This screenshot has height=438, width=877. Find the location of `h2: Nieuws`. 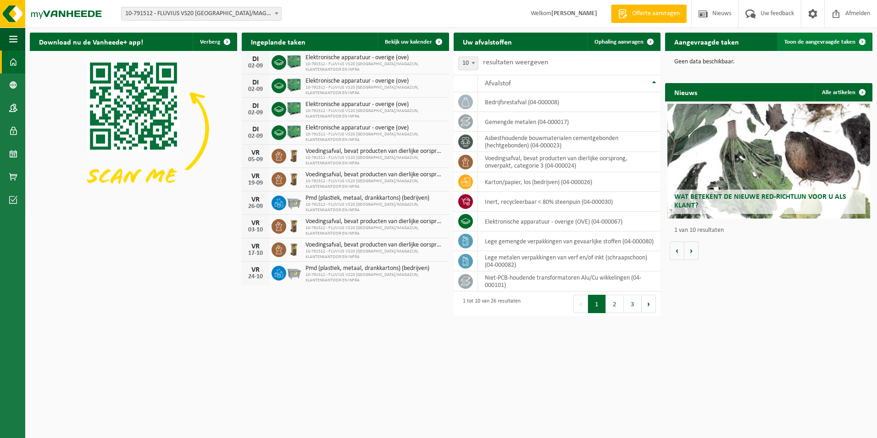

h2: Nieuws is located at coordinates (686, 92).